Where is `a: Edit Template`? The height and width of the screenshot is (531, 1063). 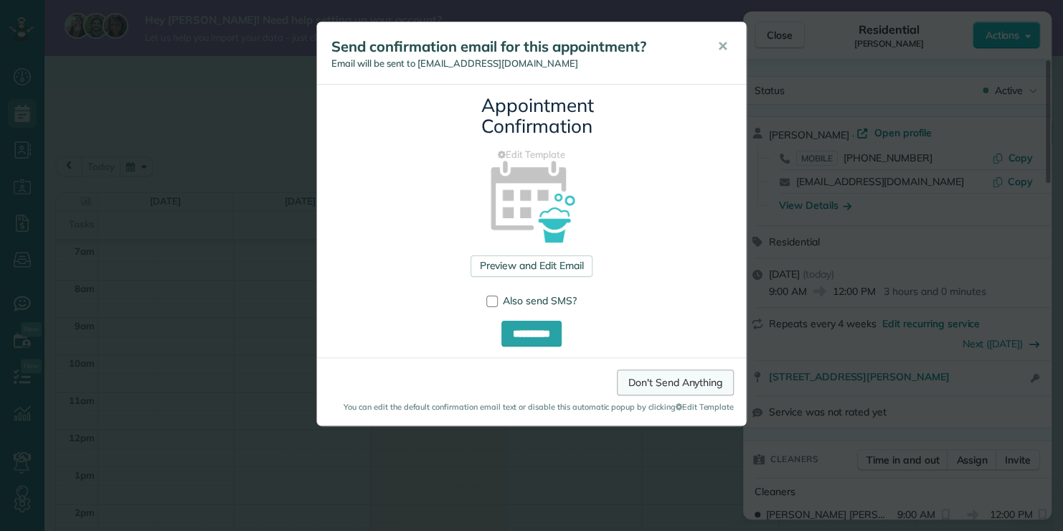
a: Edit Template is located at coordinates (531, 154).